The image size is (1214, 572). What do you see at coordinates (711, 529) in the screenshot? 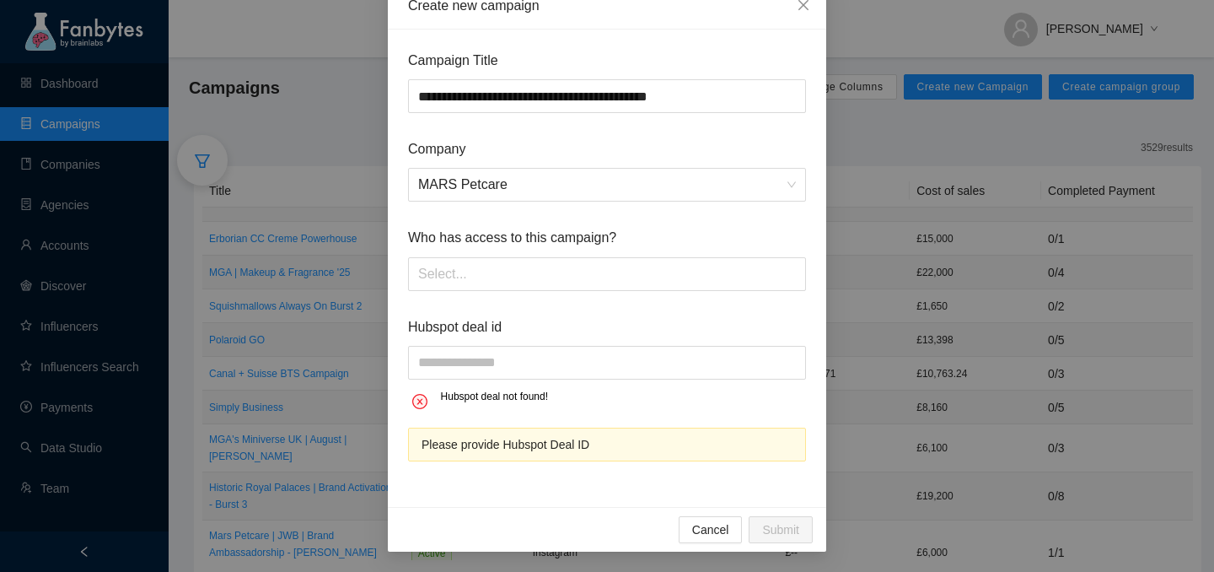
I see `span: Cancel` at bounding box center [711, 529].